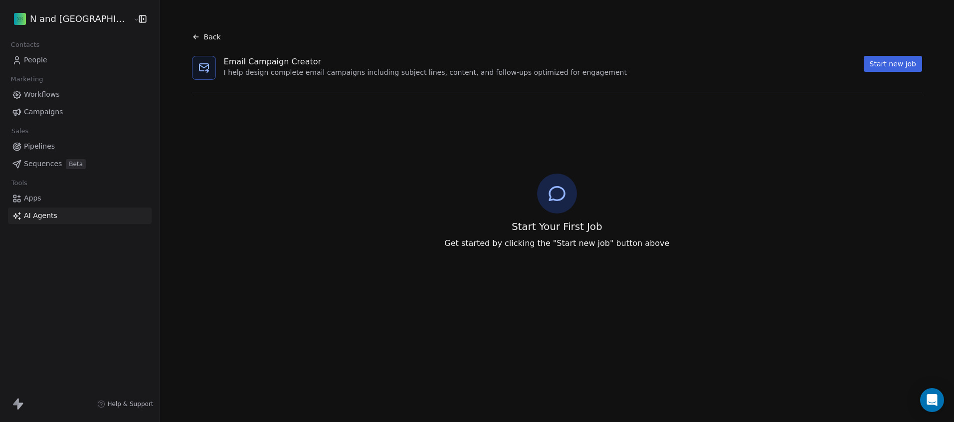  What do you see at coordinates (125, 404) in the screenshot?
I see `a: Help & Support` at bounding box center [125, 404].